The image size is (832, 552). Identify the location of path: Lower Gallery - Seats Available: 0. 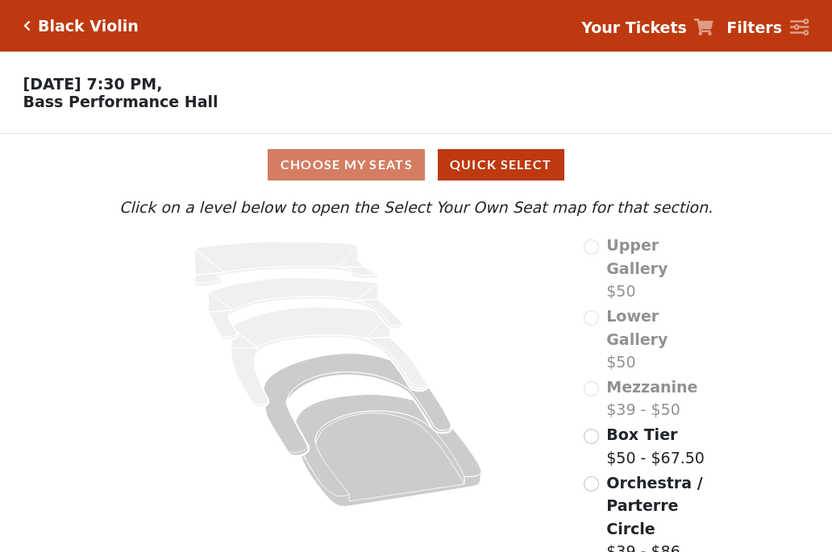
(306, 309).